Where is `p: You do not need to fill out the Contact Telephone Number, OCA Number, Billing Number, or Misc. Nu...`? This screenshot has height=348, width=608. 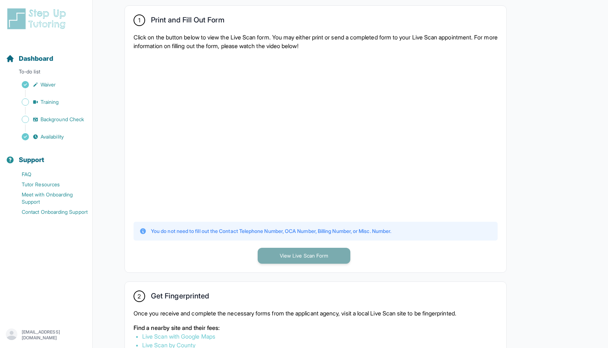
p: You do not need to fill out the Contact Telephone Number, OCA Number, Billing Number, or Misc. Nu... is located at coordinates (271, 231).